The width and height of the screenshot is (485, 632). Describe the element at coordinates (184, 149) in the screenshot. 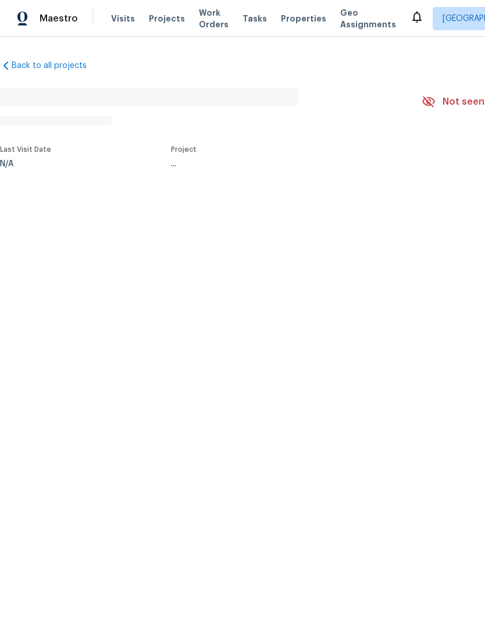

I see `span: Project` at that location.